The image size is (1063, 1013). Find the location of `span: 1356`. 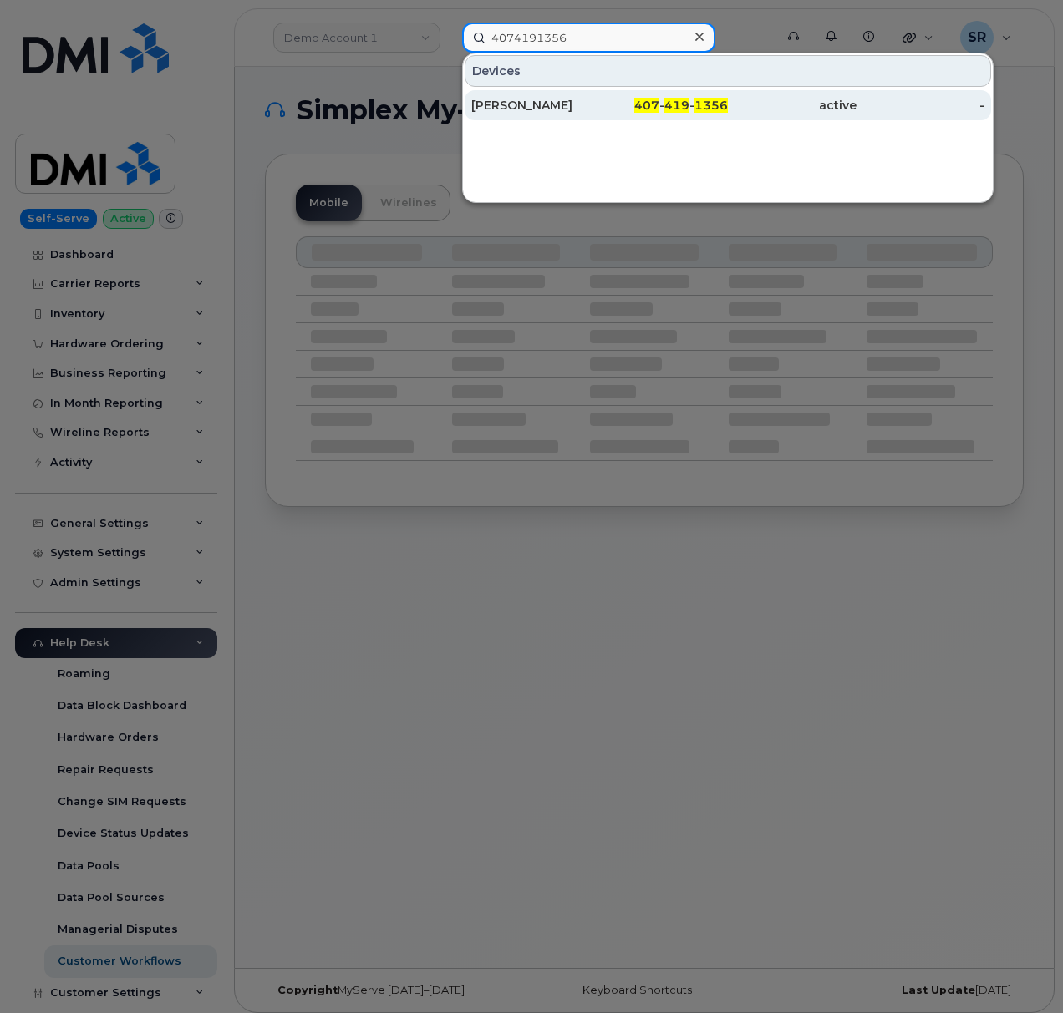

span: 1356 is located at coordinates (711, 105).